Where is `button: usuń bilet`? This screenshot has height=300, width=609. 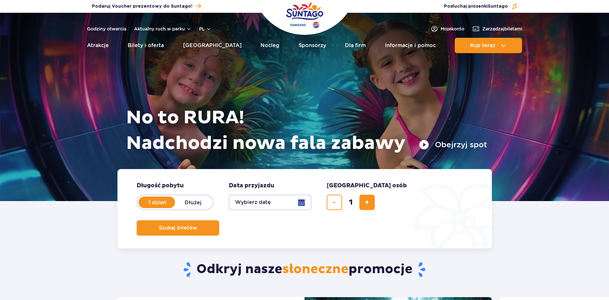
button: usuń bilet is located at coordinates (334, 202).